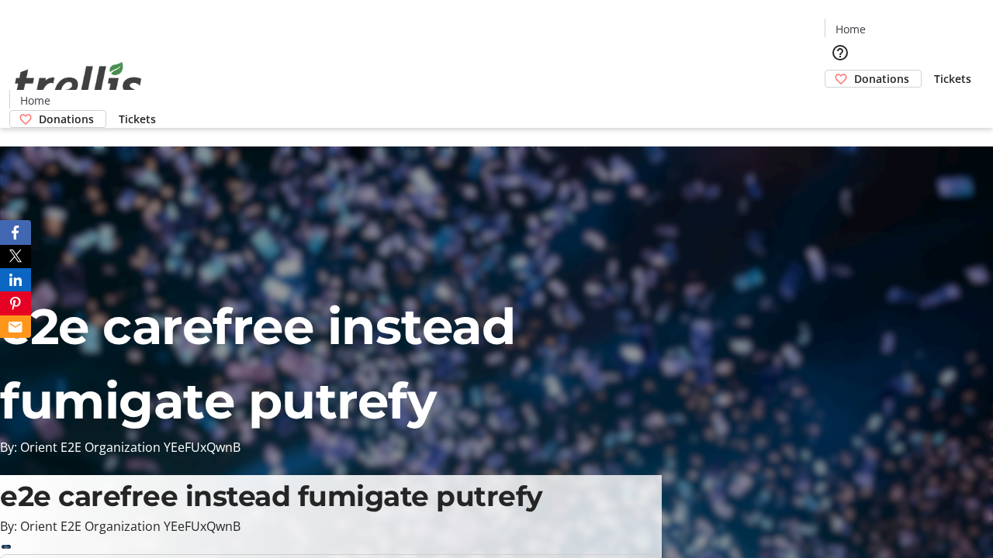 Image resolution: width=993 pixels, height=558 pixels. I want to click on img: Orient E2E Organization YEeFUxQwnB's Logo, so click(78, 84).